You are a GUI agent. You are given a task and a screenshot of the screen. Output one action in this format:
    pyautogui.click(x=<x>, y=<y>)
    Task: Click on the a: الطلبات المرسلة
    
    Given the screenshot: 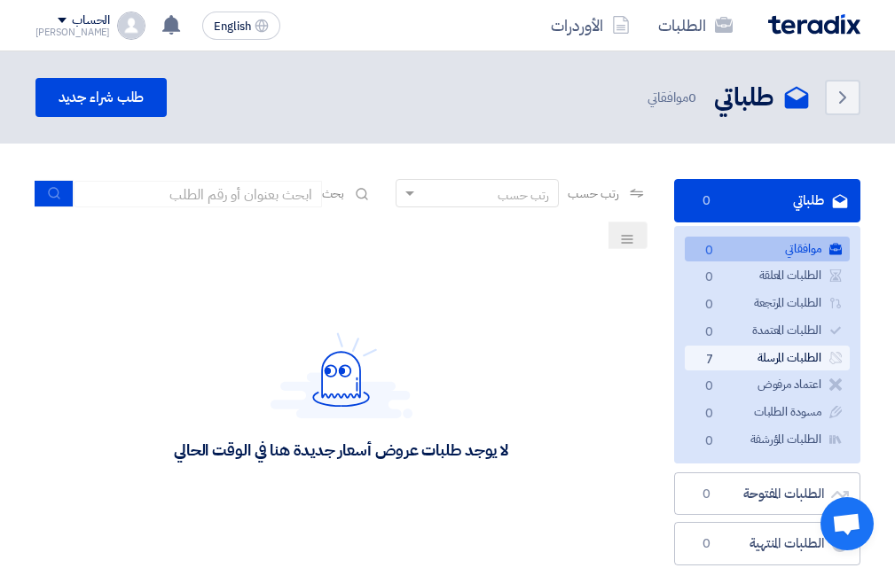 What is the action you would take?
    pyautogui.click(x=767, y=358)
    